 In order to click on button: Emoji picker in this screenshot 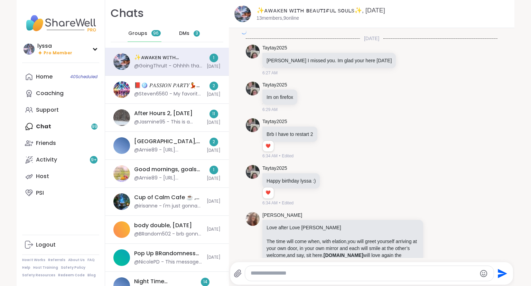, I will do `click(484, 274)`.